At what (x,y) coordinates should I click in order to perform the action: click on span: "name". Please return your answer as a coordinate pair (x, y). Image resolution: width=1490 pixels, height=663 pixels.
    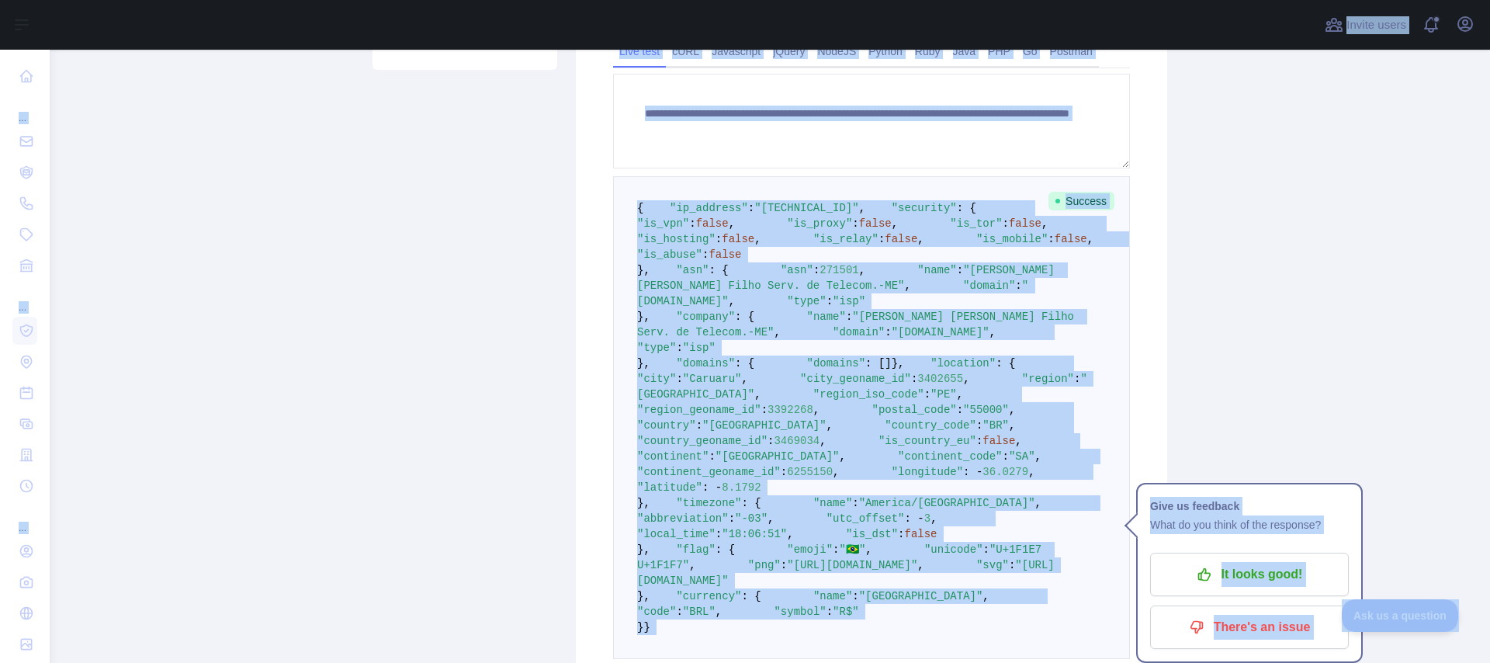
    Looking at the image, I should click on (826, 317).